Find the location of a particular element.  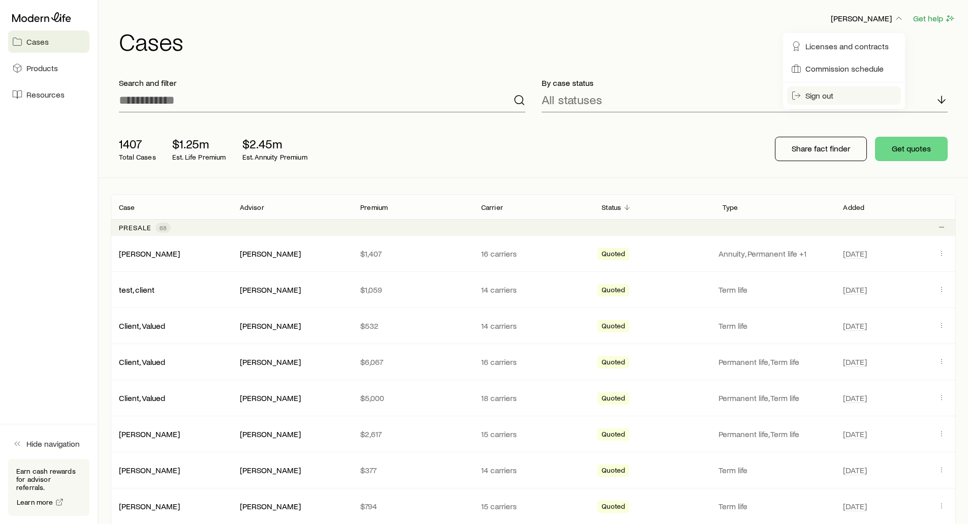

span: 68 is located at coordinates (163, 228).